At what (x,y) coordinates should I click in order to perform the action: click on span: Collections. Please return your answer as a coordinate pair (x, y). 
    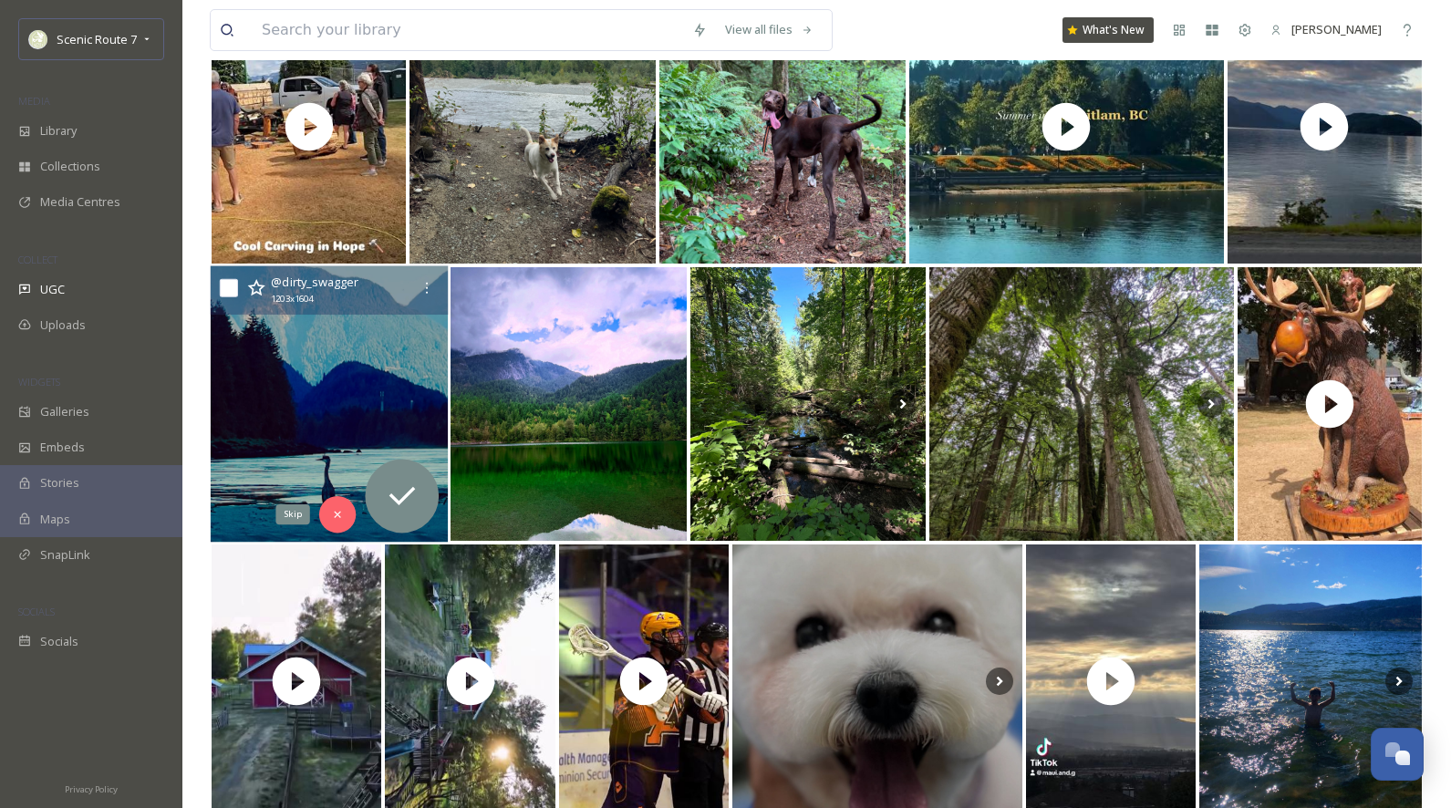
    Looking at the image, I should click on (70, 166).